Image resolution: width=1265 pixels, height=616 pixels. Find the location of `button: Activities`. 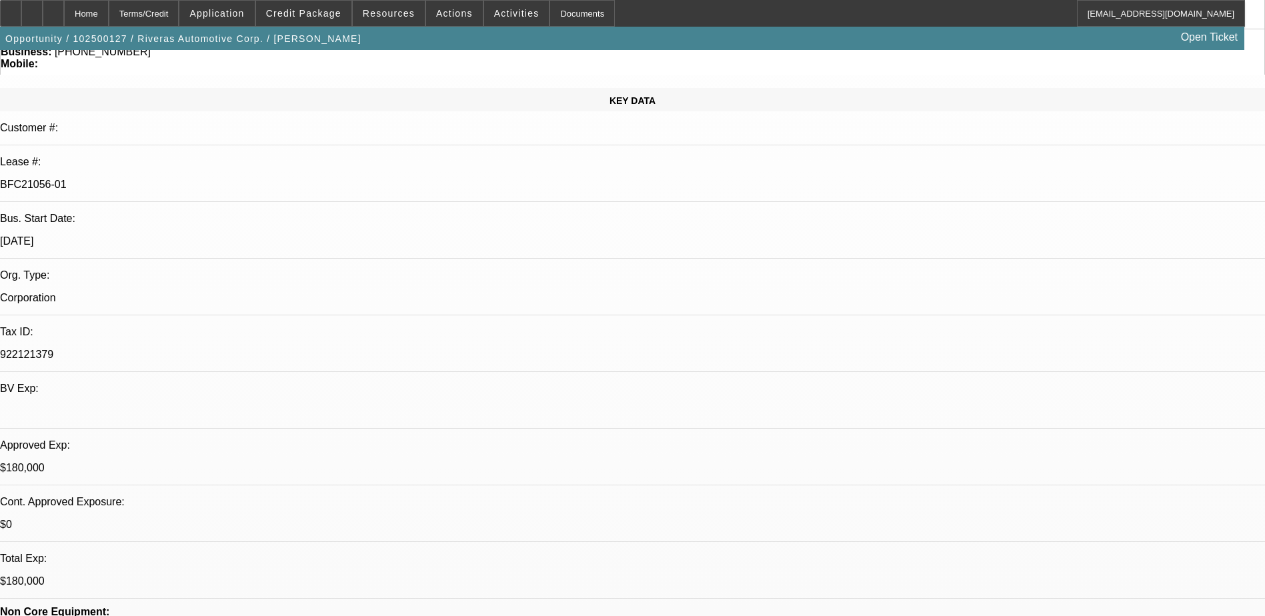

button: Activities is located at coordinates (517, 13).